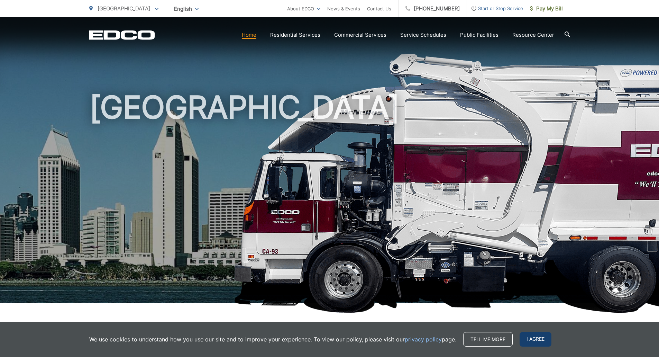 This screenshot has height=357, width=659. What do you see at coordinates (249, 35) in the screenshot?
I see `a: Home` at bounding box center [249, 35].